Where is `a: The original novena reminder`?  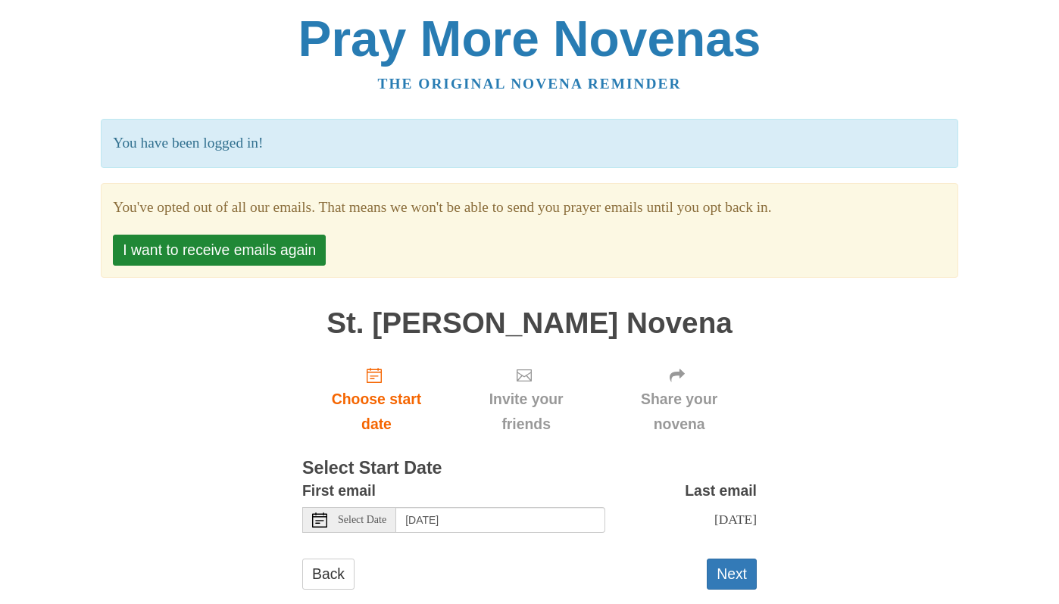
a: The original novena reminder is located at coordinates (529, 83).